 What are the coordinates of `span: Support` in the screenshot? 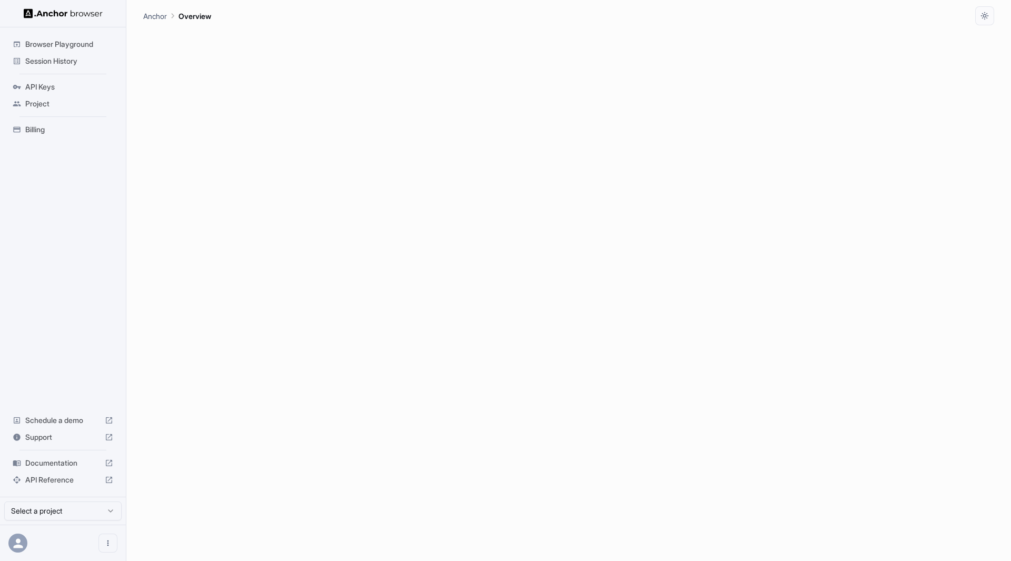 It's located at (63, 437).